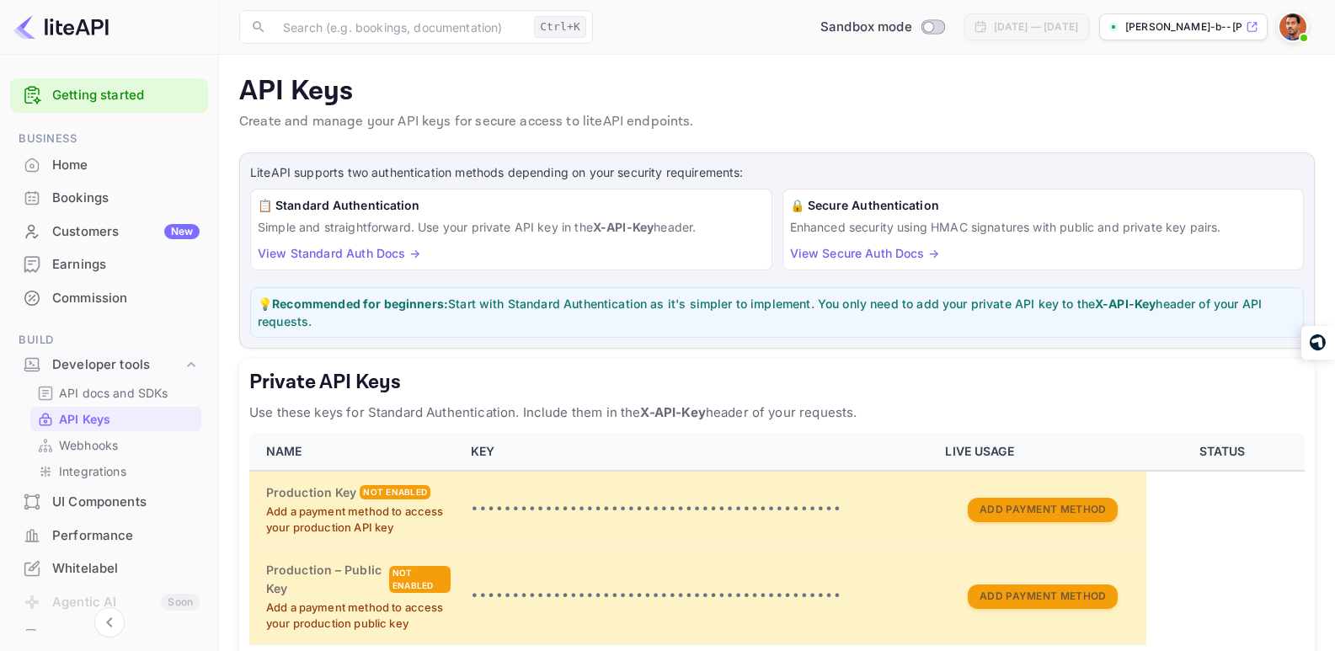 Image resolution: width=1335 pixels, height=651 pixels. I want to click on div: Getting started, so click(109, 95).